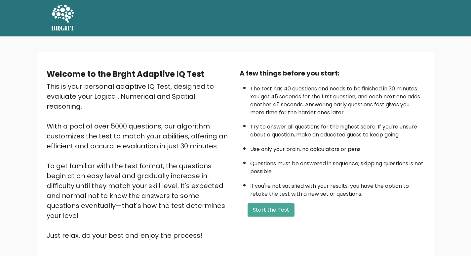 The width and height of the screenshot is (471, 256). What do you see at coordinates (338, 166) in the screenshot?
I see `li: Questions must be answered in sequence; skipping questions is not possible.` at bounding box center [338, 166].